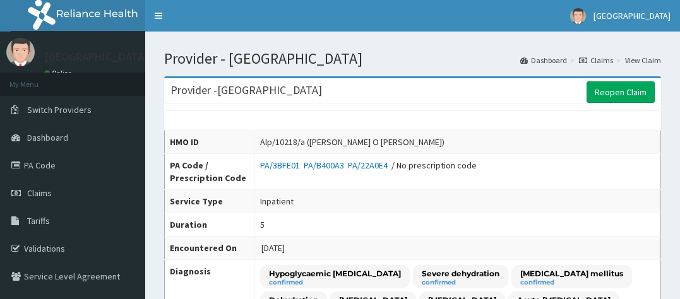 The height and width of the screenshot is (299, 680). I want to click on div: 5, so click(262, 225).